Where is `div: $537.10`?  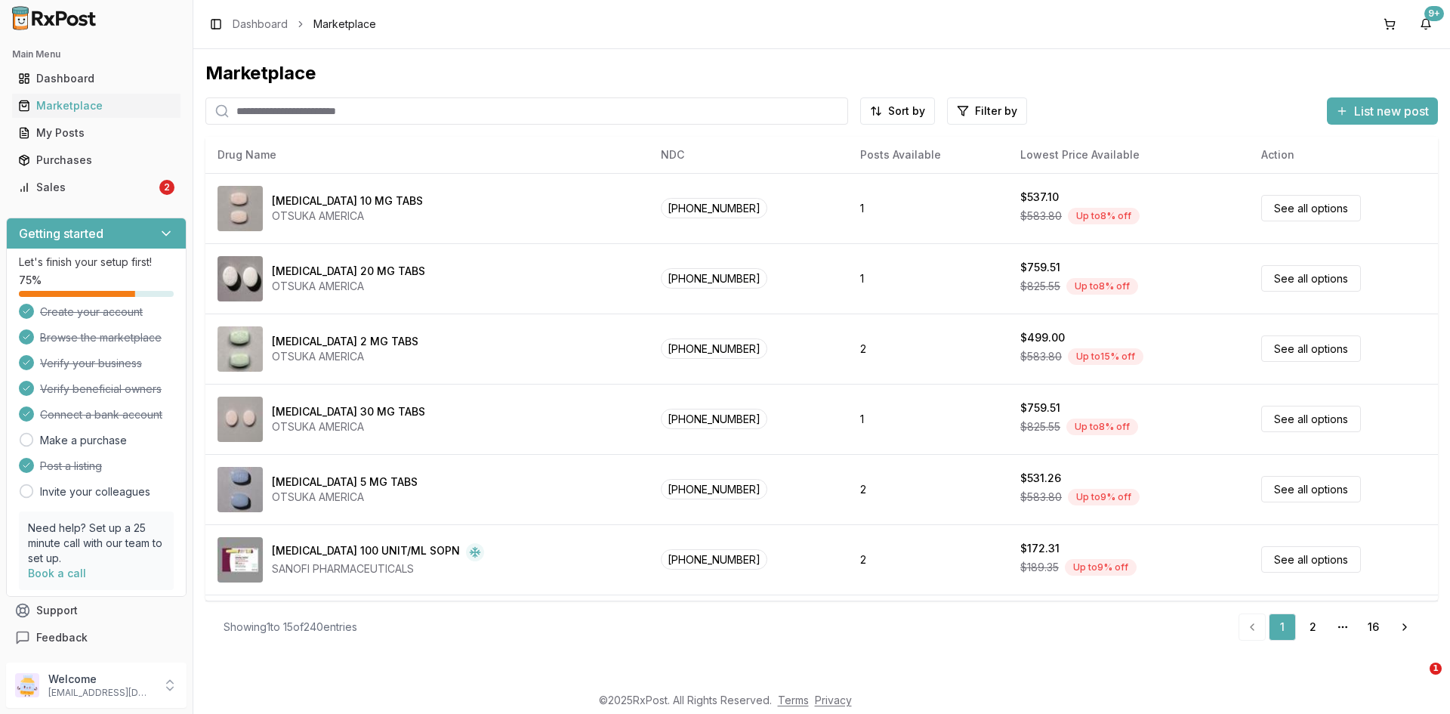 div: $537.10 is located at coordinates (1039, 197).